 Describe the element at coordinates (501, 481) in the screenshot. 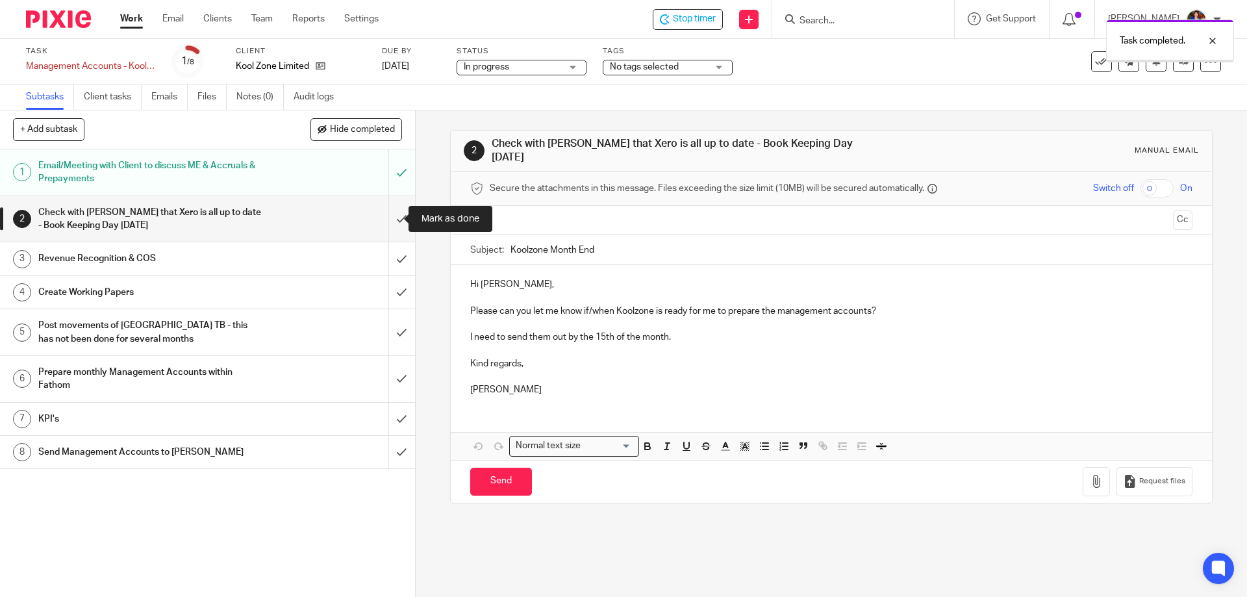

I see `input: Send` at that location.